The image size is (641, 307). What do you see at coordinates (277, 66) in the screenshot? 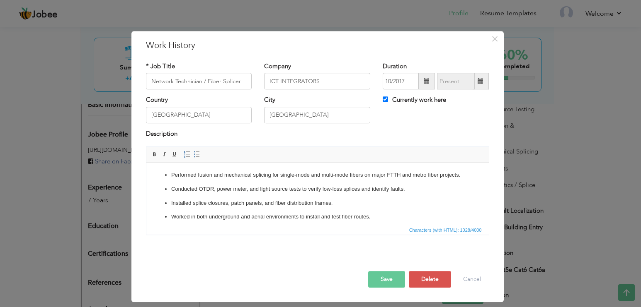
I see `label: Company` at bounding box center [277, 66].